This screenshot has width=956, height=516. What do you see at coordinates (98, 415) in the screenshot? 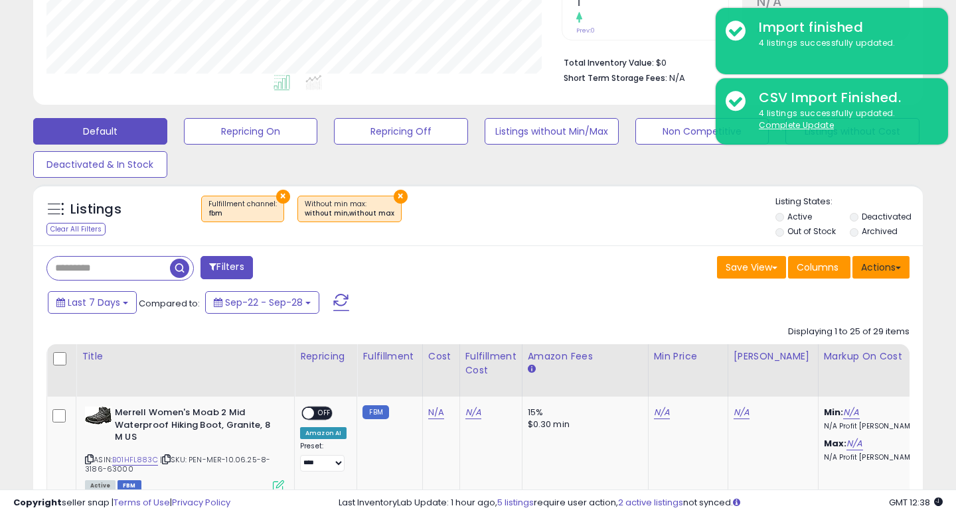
I see `img: 51d1ru+TZjL._SL40_.jpg` at bounding box center [98, 415].